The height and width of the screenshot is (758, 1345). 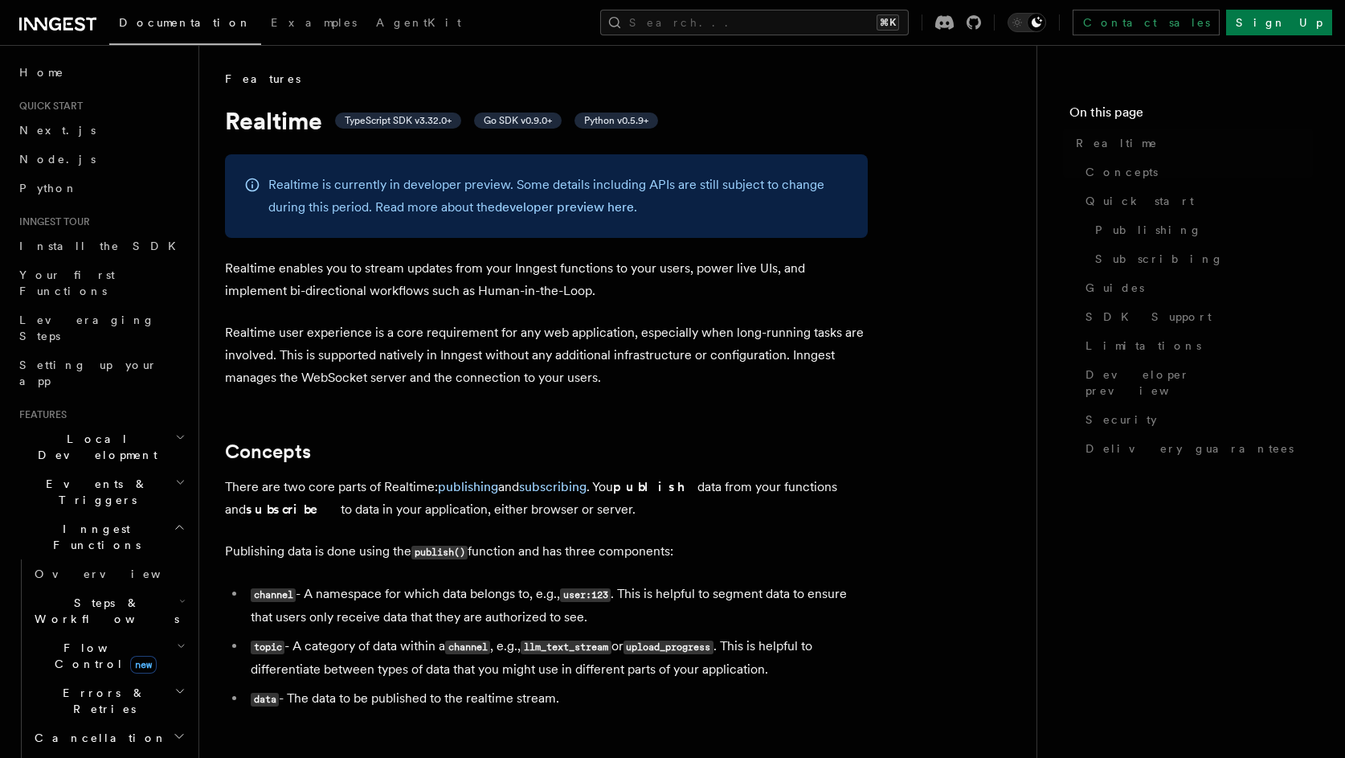 What do you see at coordinates (313, 24) in the screenshot?
I see `a: Examples` at bounding box center [313, 24].